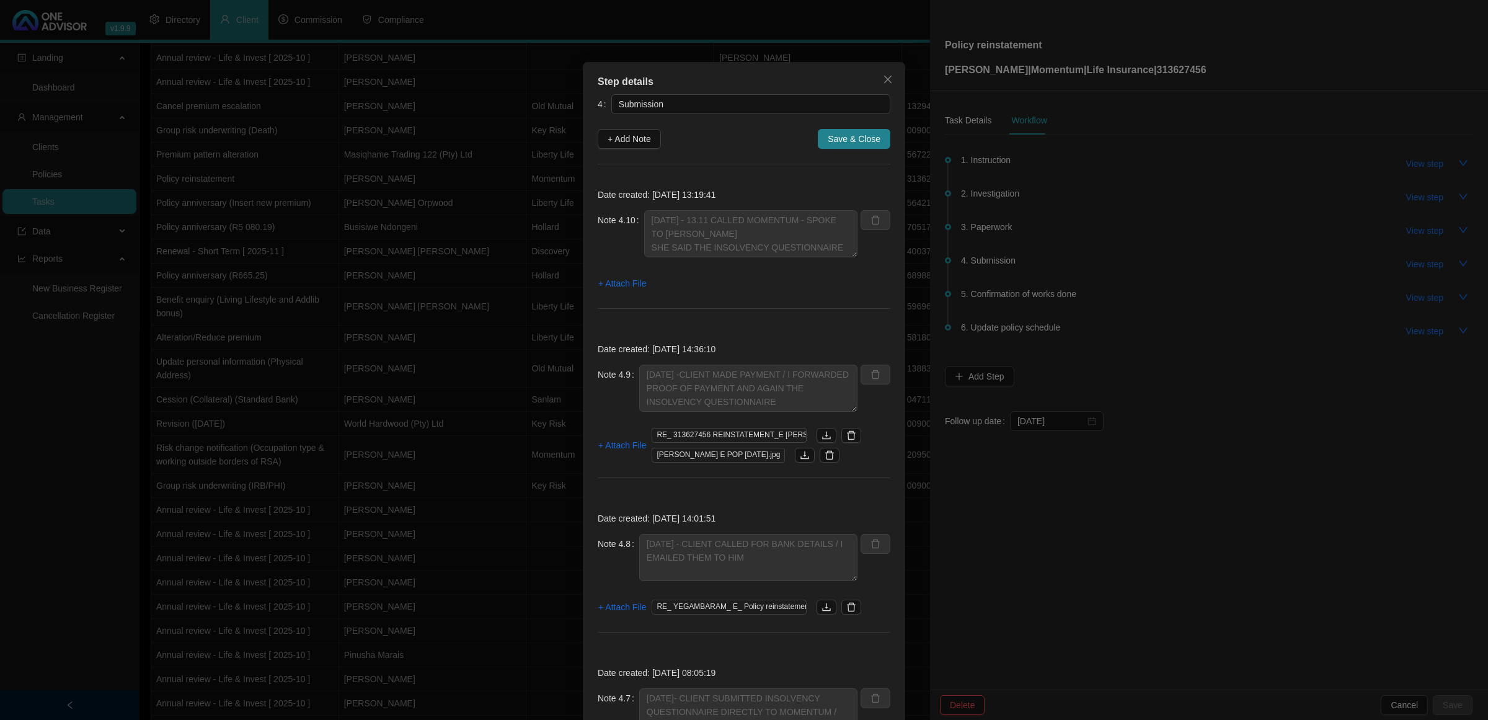  What do you see at coordinates (629, 139) in the screenshot?
I see `span: + Add Note` at bounding box center [629, 139].